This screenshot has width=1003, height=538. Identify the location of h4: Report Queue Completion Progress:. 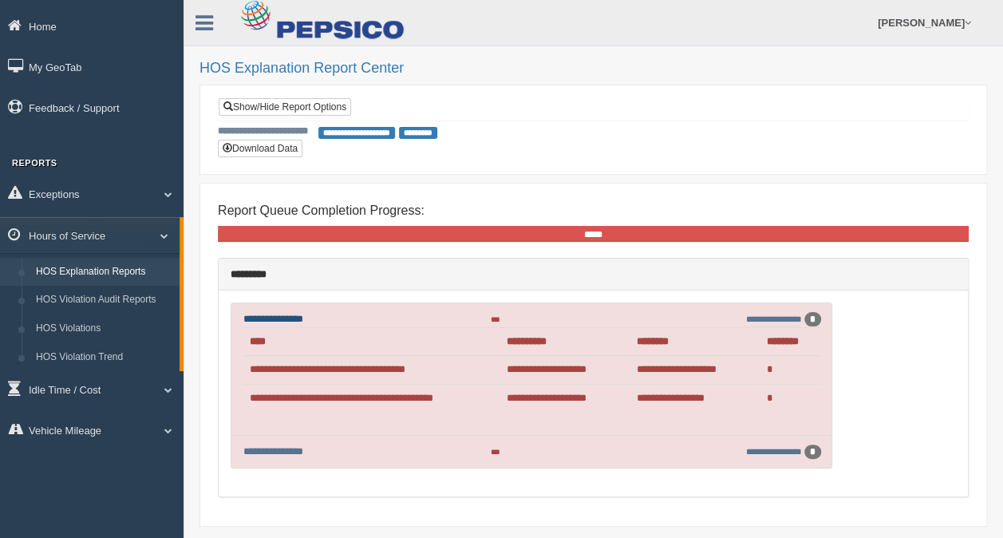
(593, 211).